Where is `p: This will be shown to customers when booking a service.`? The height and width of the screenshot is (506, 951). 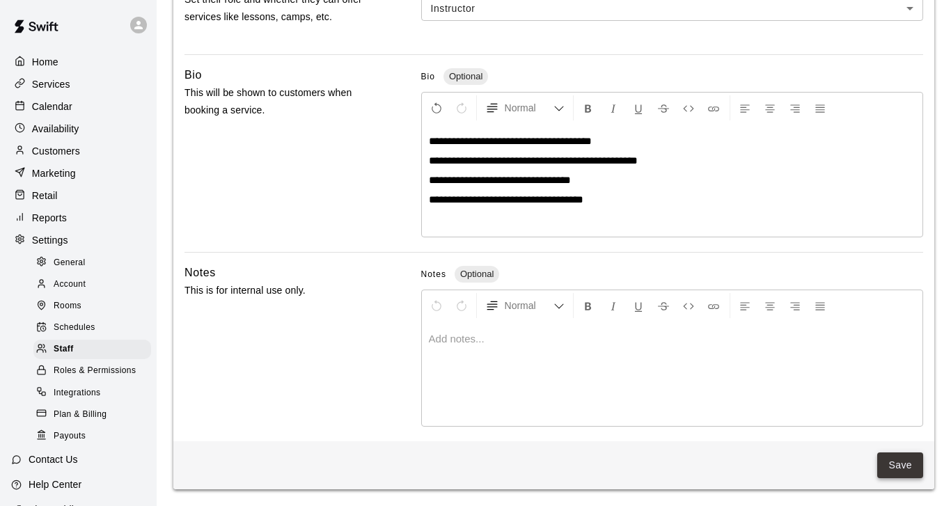
p: This will be shown to customers when booking a service. is located at coordinates (280, 102).